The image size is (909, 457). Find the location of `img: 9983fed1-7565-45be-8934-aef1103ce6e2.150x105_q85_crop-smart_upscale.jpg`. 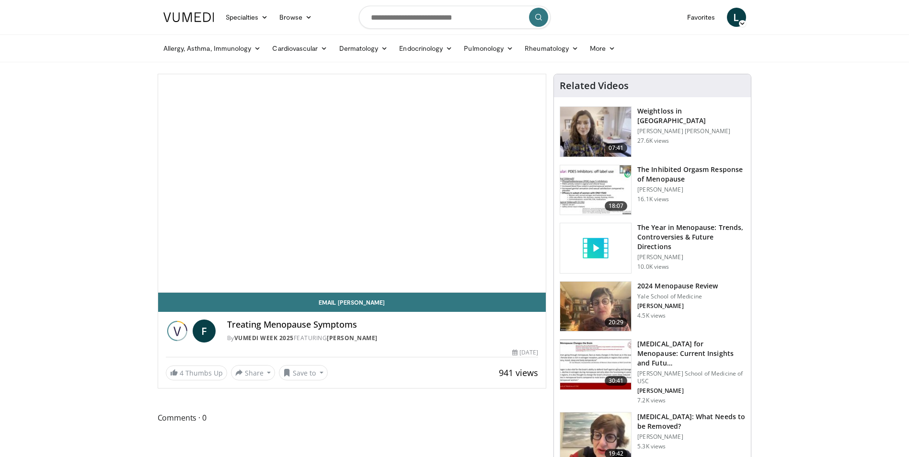

img: 9983fed1-7565-45be-8934-aef1103ce6e2.150x105_q85_crop-smart_upscale.jpg is located at coordinates (596, 132).